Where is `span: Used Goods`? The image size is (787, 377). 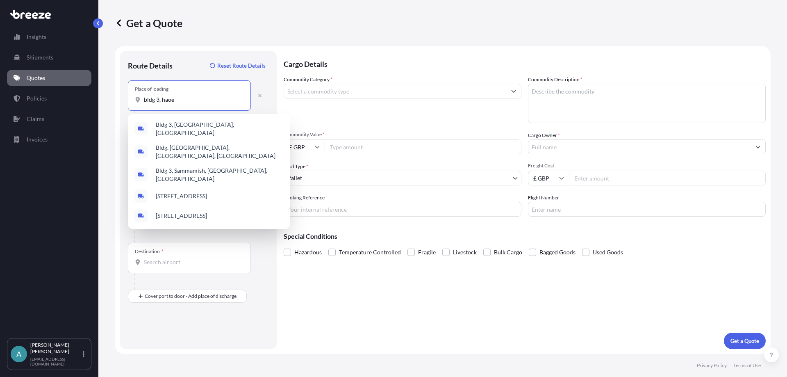 span: Used Goods is located at coordinates (608, 252).